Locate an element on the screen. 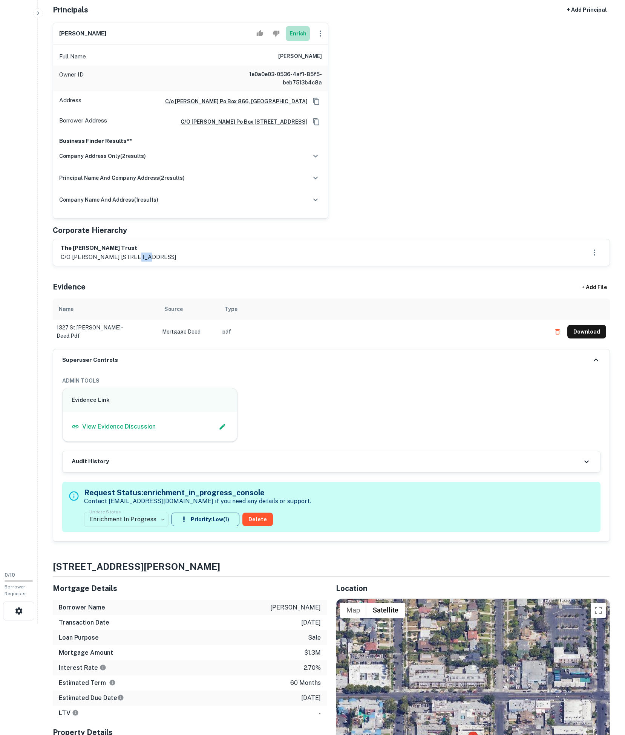  h6: ADMIN TOOLS is located at coordinates (331, 380).